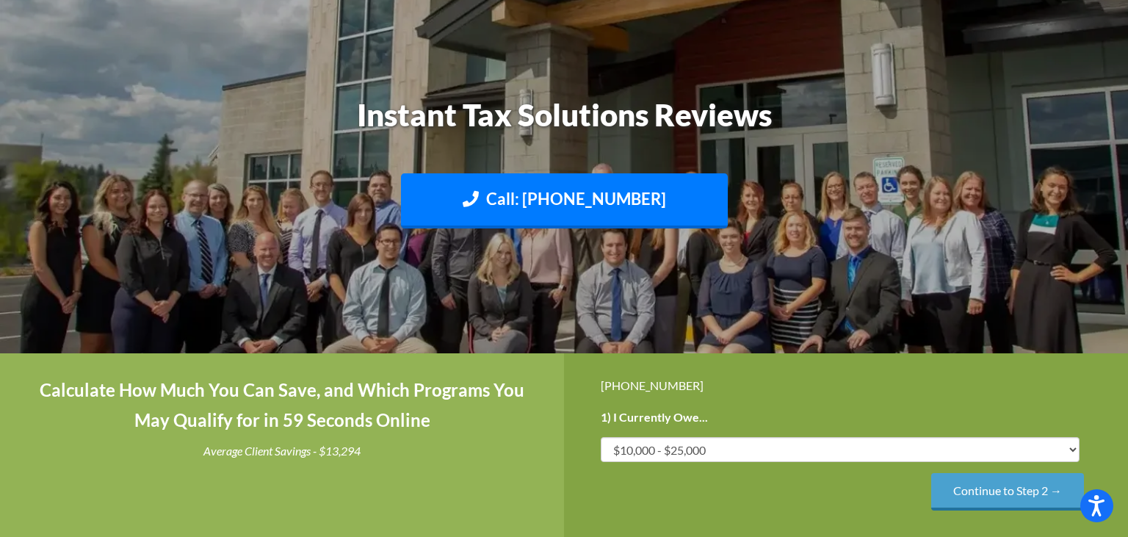  What do you see at coordinates (1007, 491) in the screenshot?
I see `input: Continue to Step 2 →` at bounding box center [1007, 491].